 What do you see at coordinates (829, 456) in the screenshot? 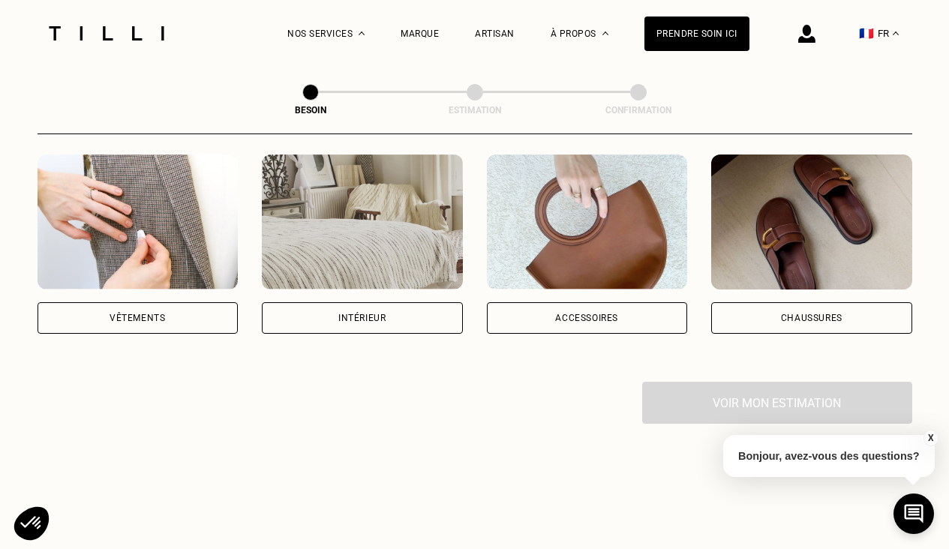
I see `p: Bonjour, avez-vous des questions?` at bounding box center [829, 456].